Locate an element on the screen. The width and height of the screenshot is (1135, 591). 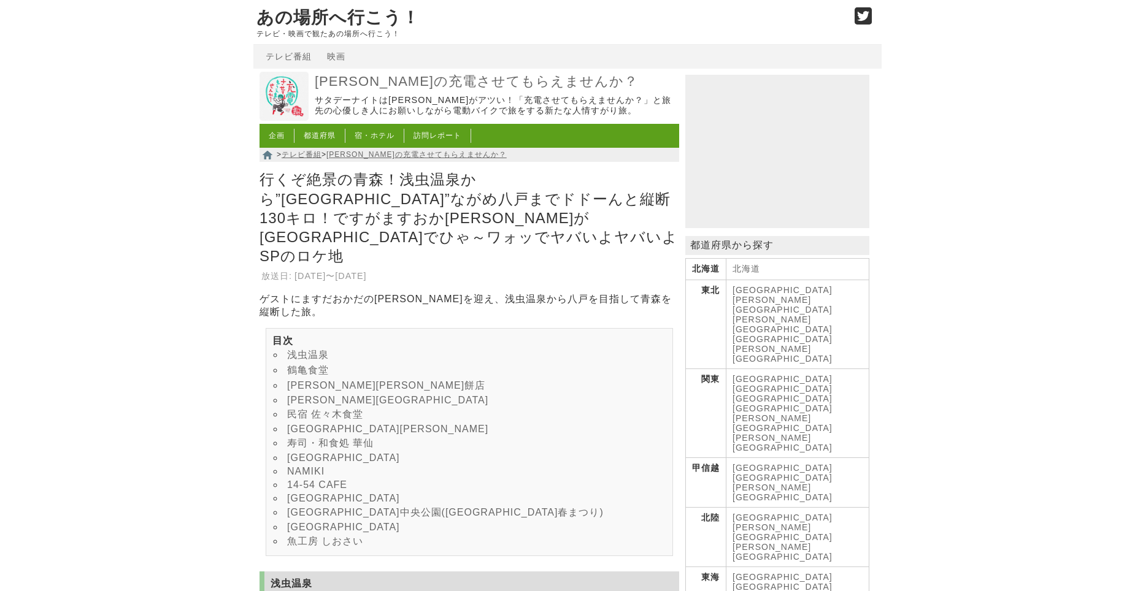
a: 企画 is located at coordinates (277, 136).